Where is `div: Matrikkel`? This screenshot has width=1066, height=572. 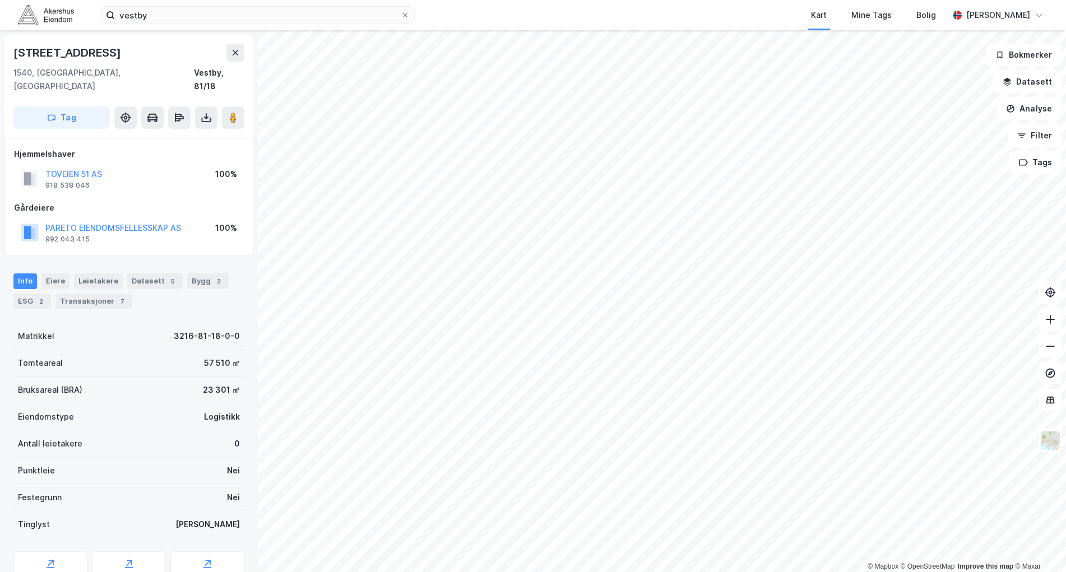 div: Matrikkel is located at coordinates (36, 336).